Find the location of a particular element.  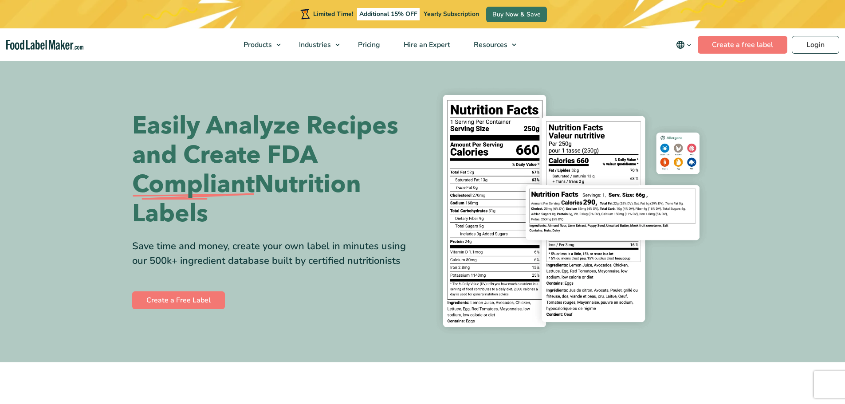

span: Limited Time! is located at coordinates (333, 14).